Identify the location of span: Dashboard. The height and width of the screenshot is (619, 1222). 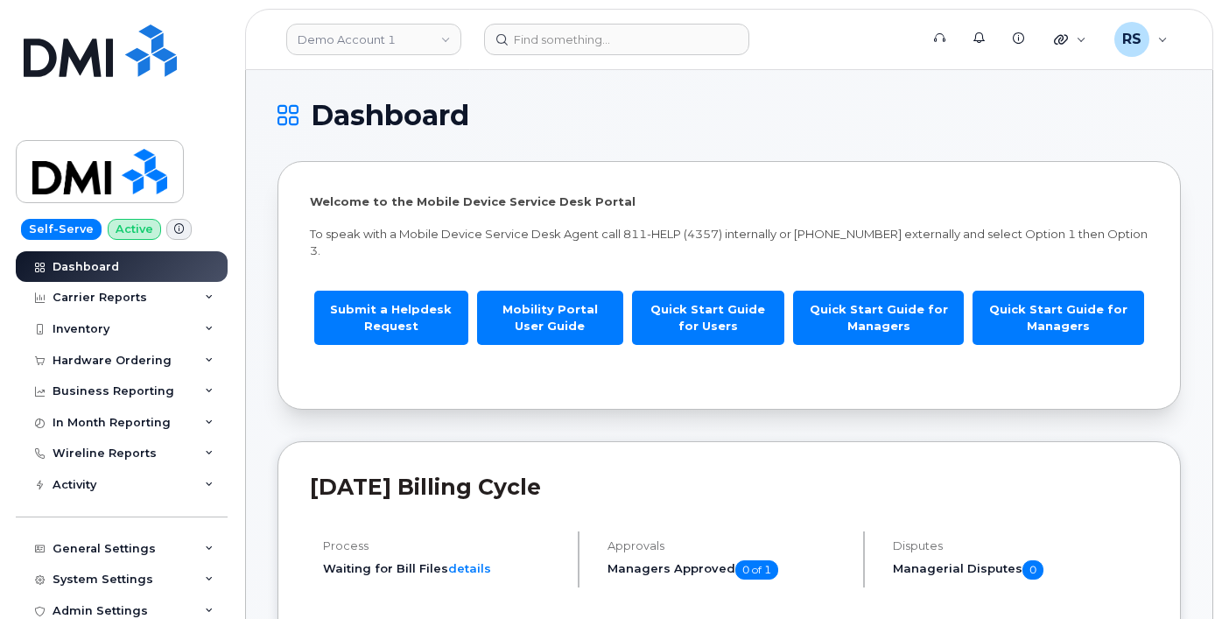
(389, 116).